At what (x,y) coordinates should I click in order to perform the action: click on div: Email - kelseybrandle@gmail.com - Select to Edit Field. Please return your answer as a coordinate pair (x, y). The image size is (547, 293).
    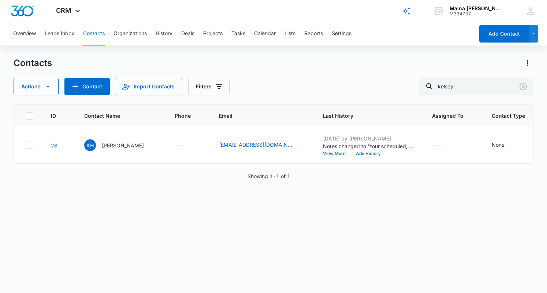
    Looking at the image, I should click on (262, 145).